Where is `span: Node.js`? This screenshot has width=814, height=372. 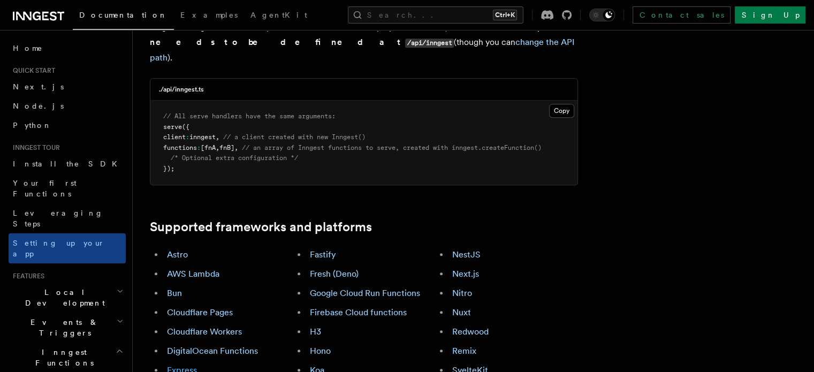
span: Node.js is located at coordinates (38, 106).